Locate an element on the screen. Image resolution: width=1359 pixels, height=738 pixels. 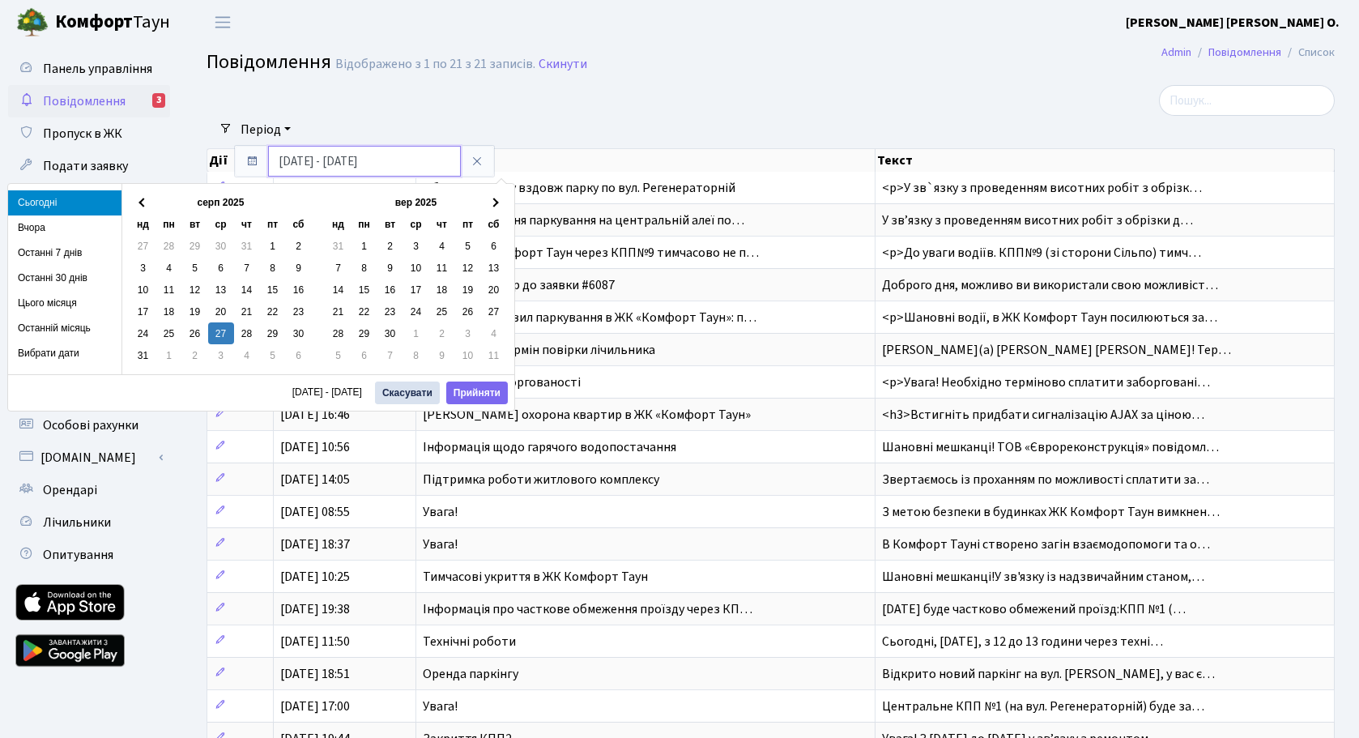
a: Період is located at coordinates (266, 130).